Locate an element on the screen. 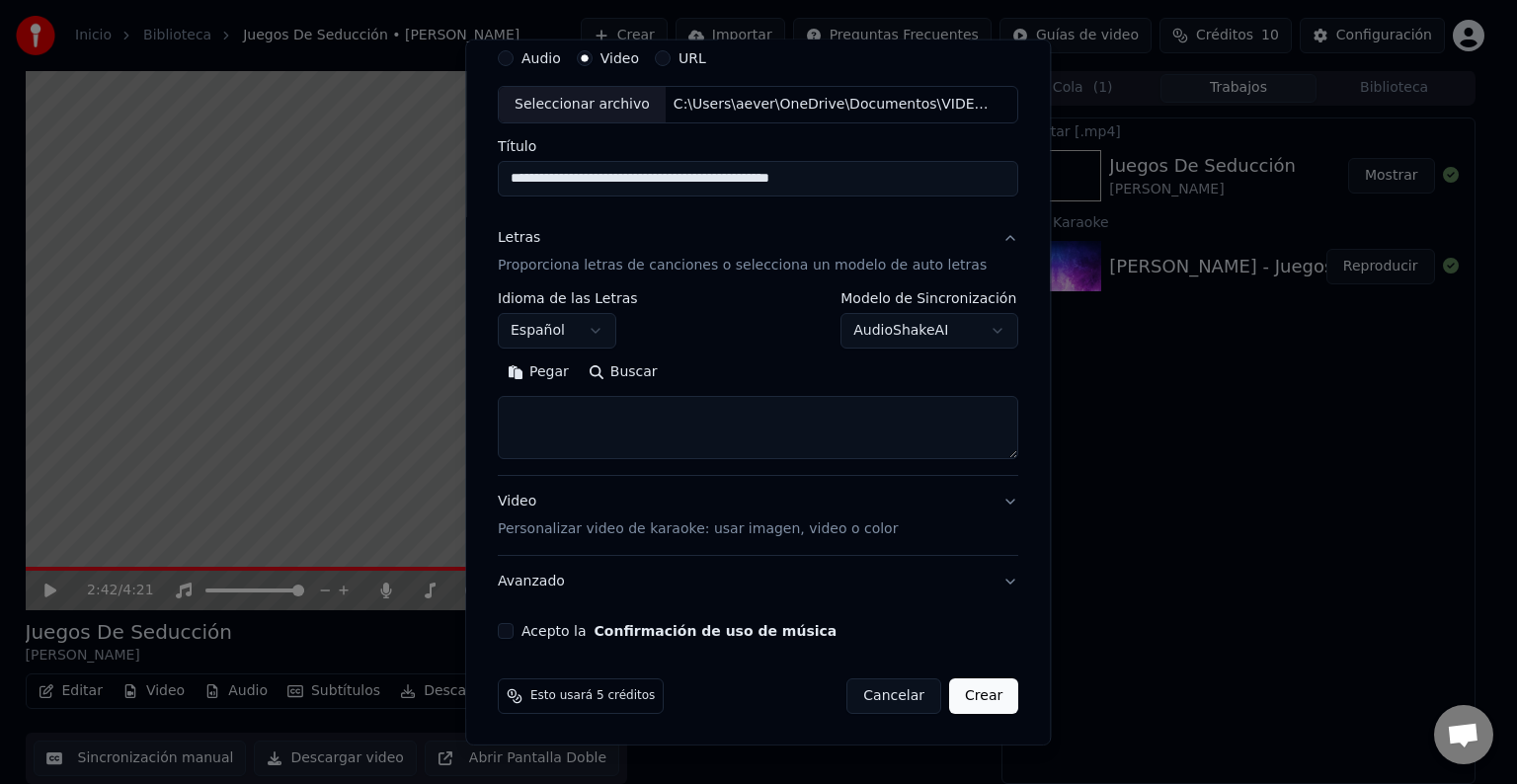 The image size is (1517, 784). label: Acepto la is located at coordinates (679, 631).